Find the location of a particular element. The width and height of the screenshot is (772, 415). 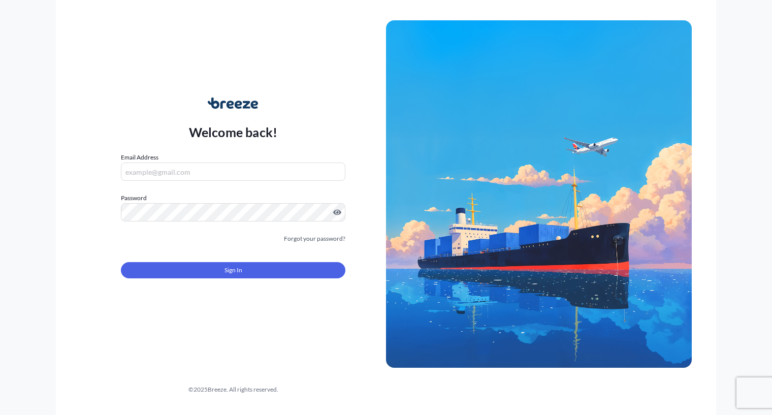

div: © 2025 Breeze. All rights reserved. is located at coordinates (233, 390).